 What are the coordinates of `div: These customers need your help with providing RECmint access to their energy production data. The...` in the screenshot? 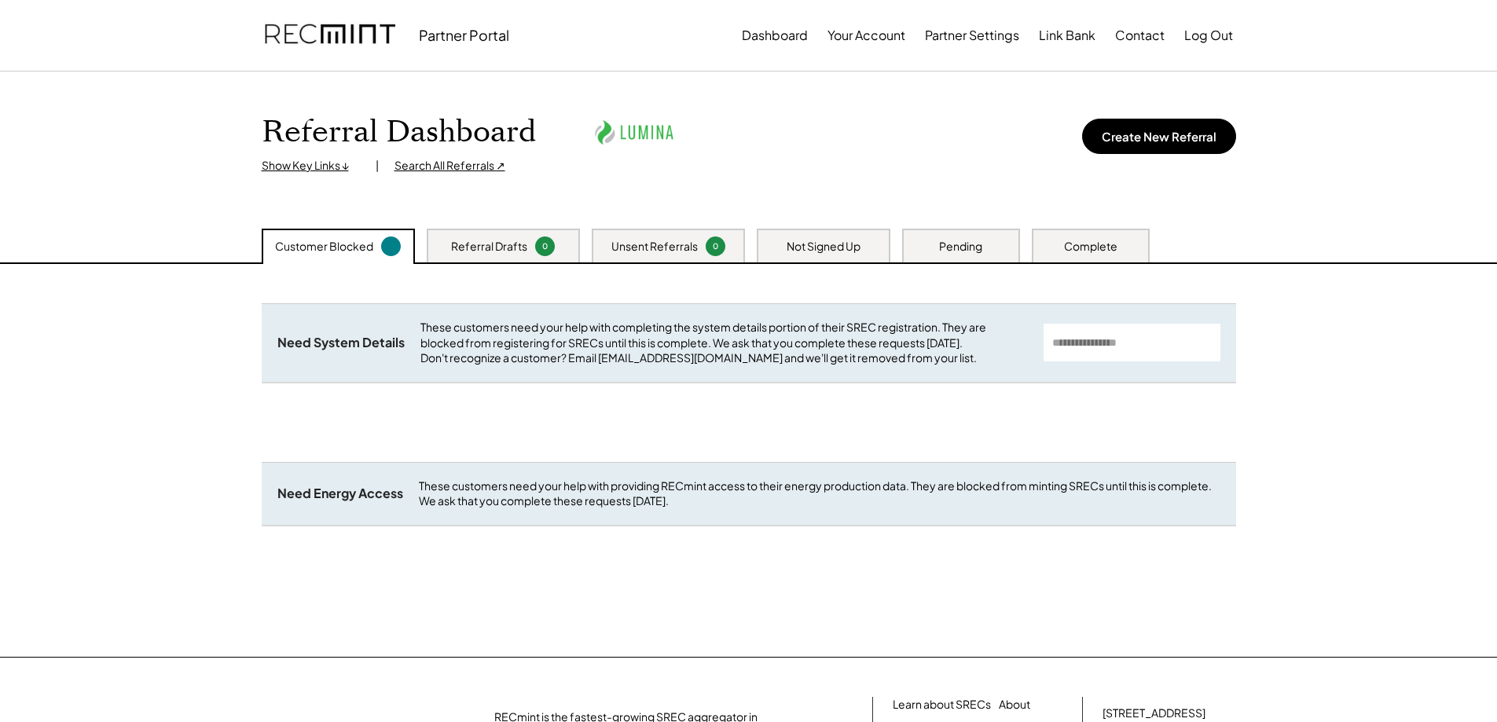 It's located at (820, 493).